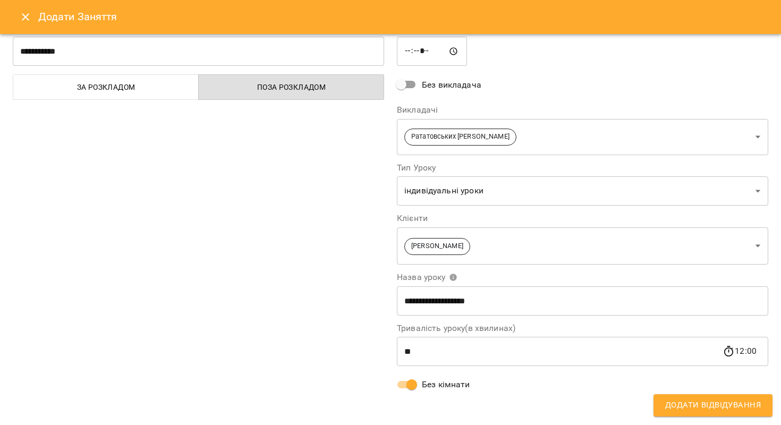  I want to click on button: За розкладом, so click(106, 87).